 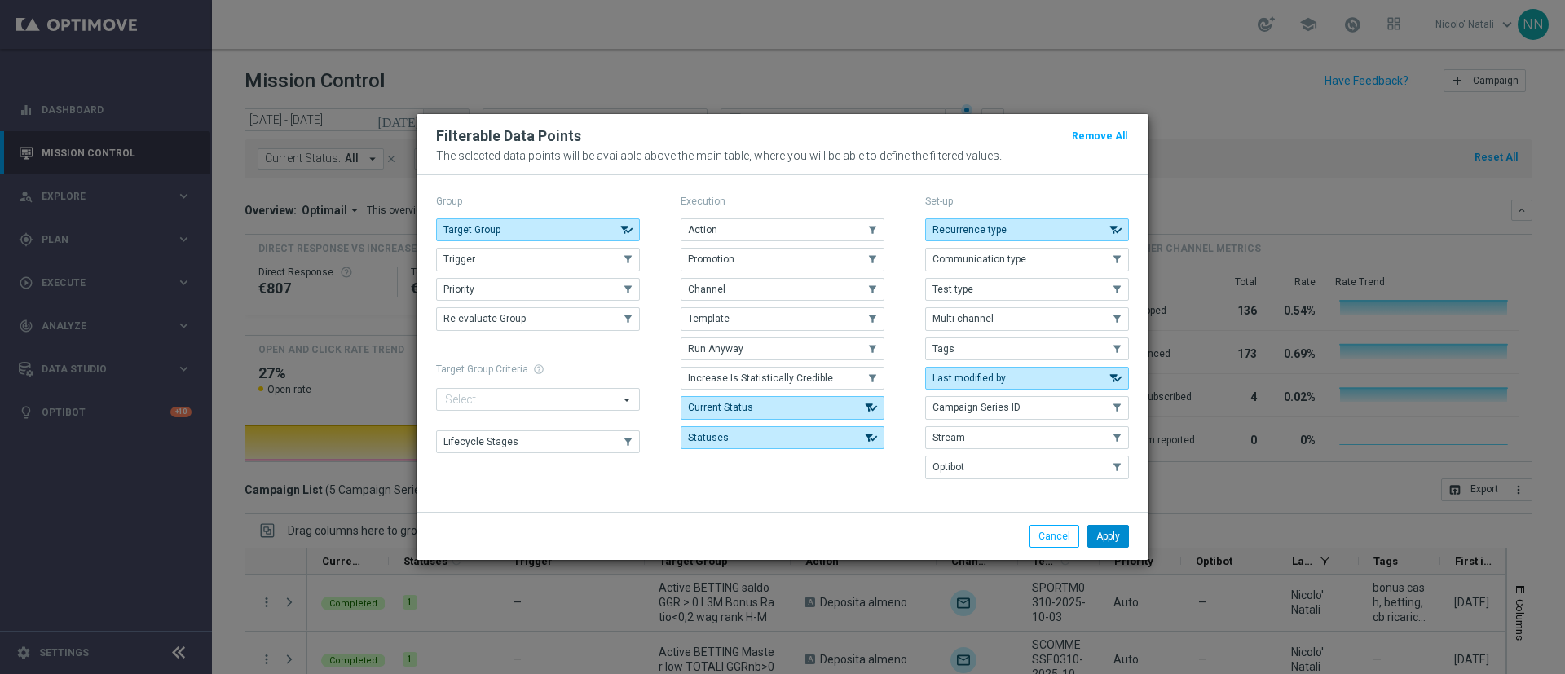 What do you see at coordinates (481, 442) in the screenshot?
I see `span: Lifecycle Stages` at bounding box center [481, 442].